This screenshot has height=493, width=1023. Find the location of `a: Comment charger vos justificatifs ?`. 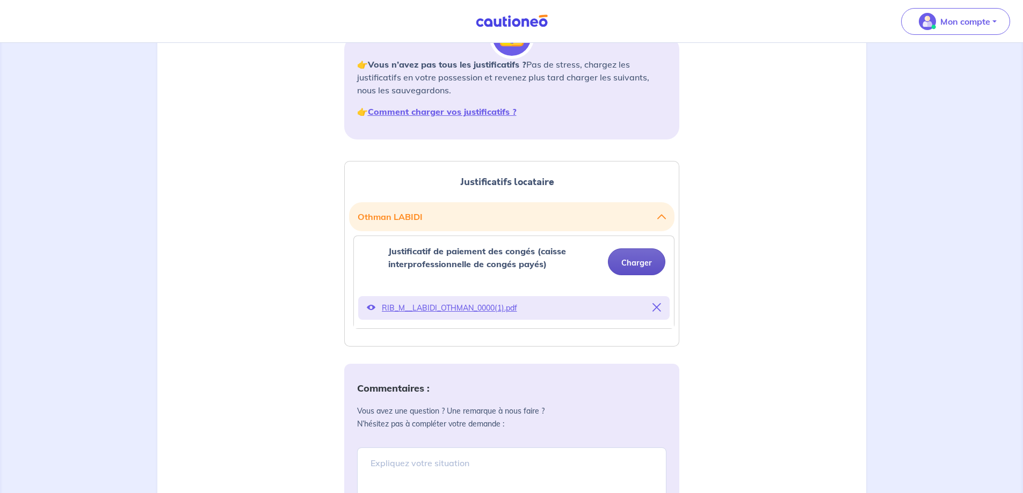

a: Comment charger vos justificatifs ? is located at coordinates (442, 112).